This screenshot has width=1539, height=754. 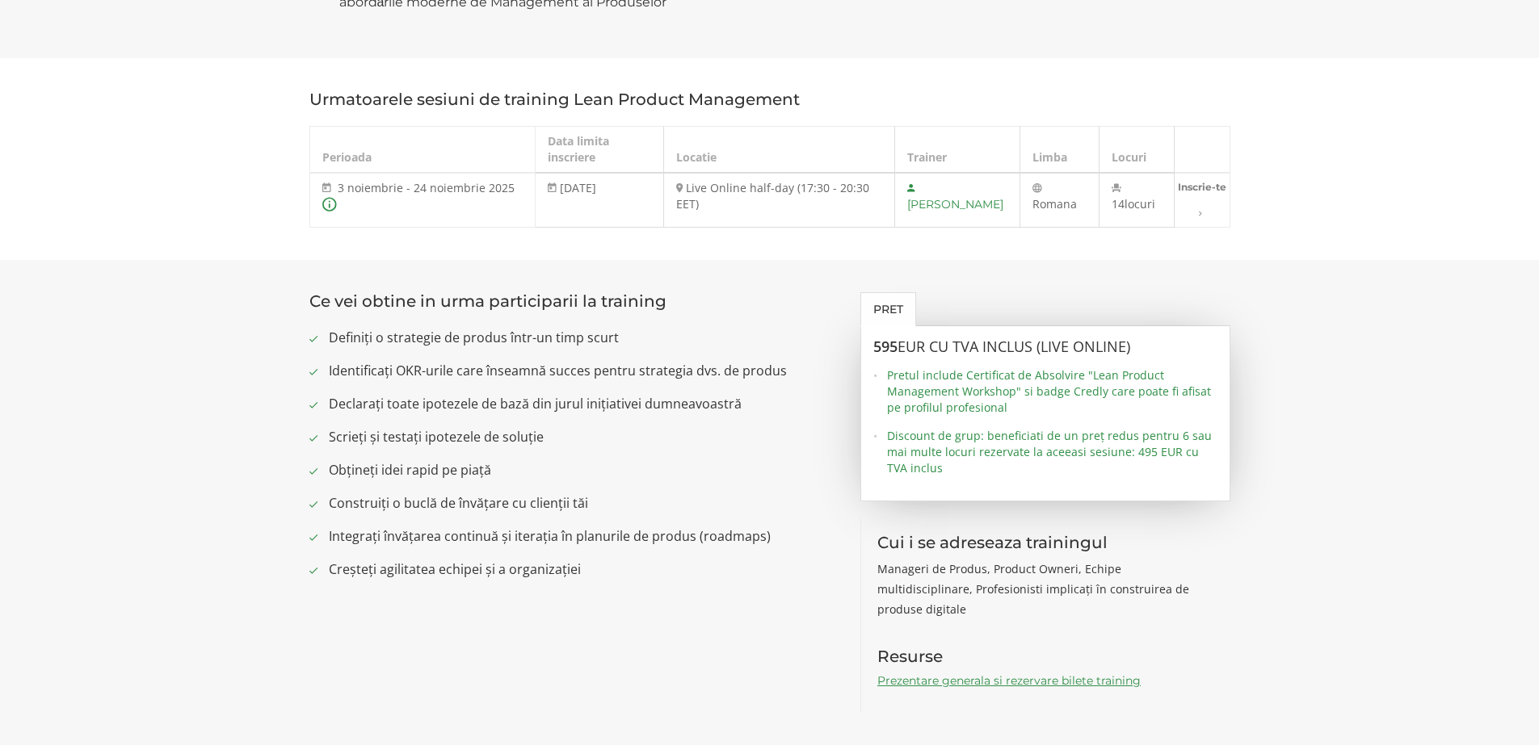 I want to click on td: 14, so click(x=1136, y=200).